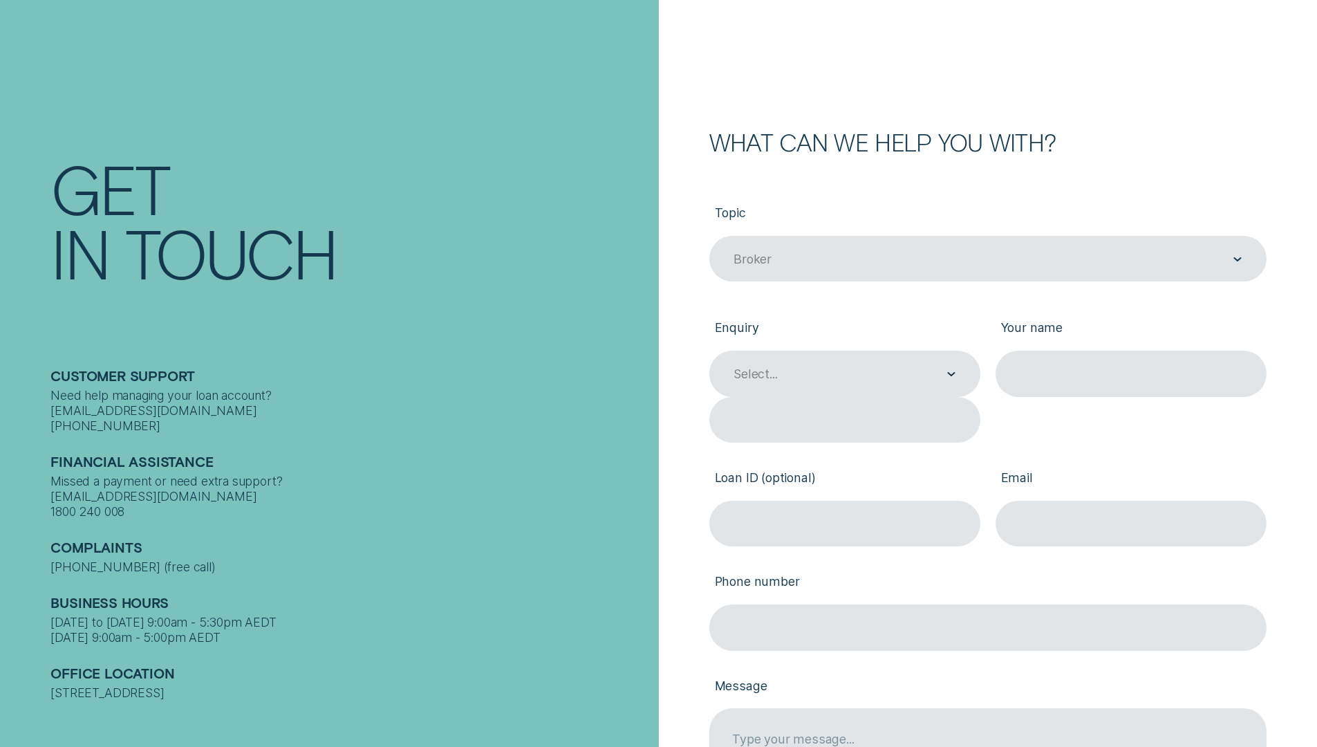 The height and width of the screenshot is (747, 1317). I want to click on label: Email, so click(1131, 479).